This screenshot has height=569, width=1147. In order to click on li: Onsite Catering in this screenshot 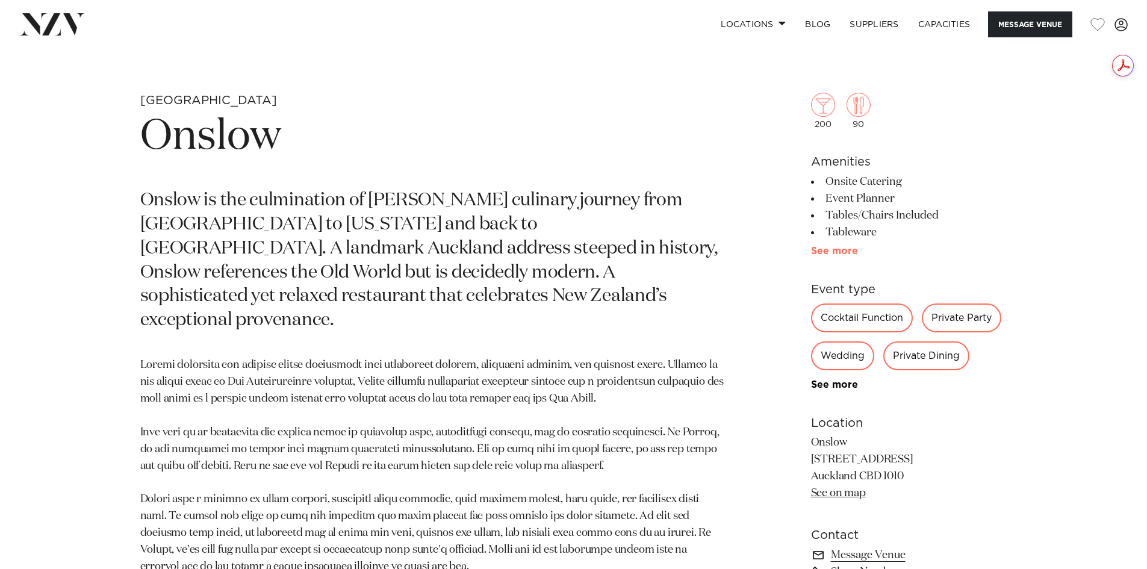, I will do `click(909, 182)`.